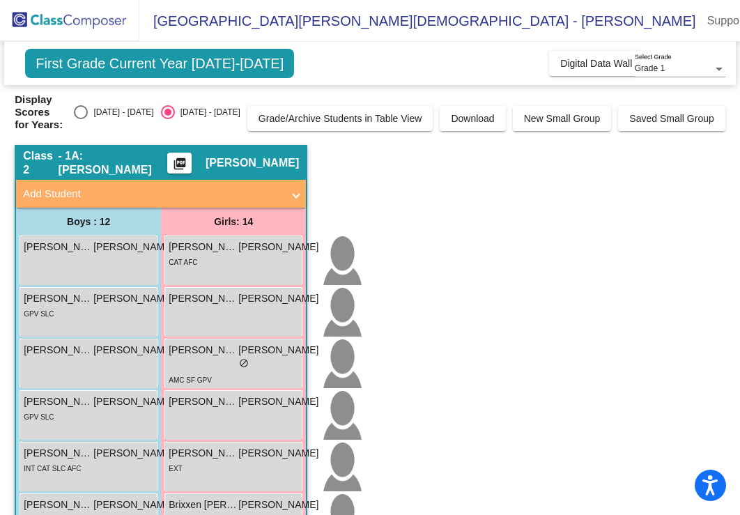  What do you see at coordinates (340, 118) in the screenshot?
I see `button: Grade/Archive Students in Table View` at bounding box center [340, 118].